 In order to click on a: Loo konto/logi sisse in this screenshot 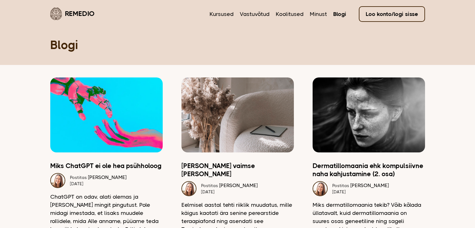, I will do `click(392, 14)`.